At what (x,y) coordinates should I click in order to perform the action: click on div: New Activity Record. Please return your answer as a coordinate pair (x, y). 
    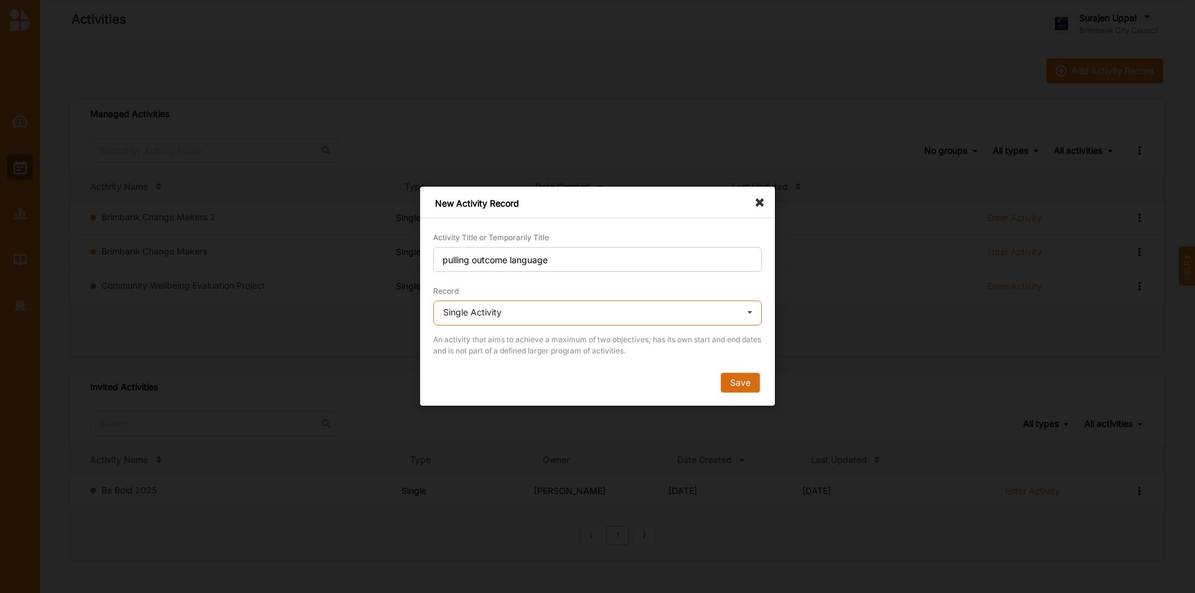
    Looking at the image, I should click on (597, 202).